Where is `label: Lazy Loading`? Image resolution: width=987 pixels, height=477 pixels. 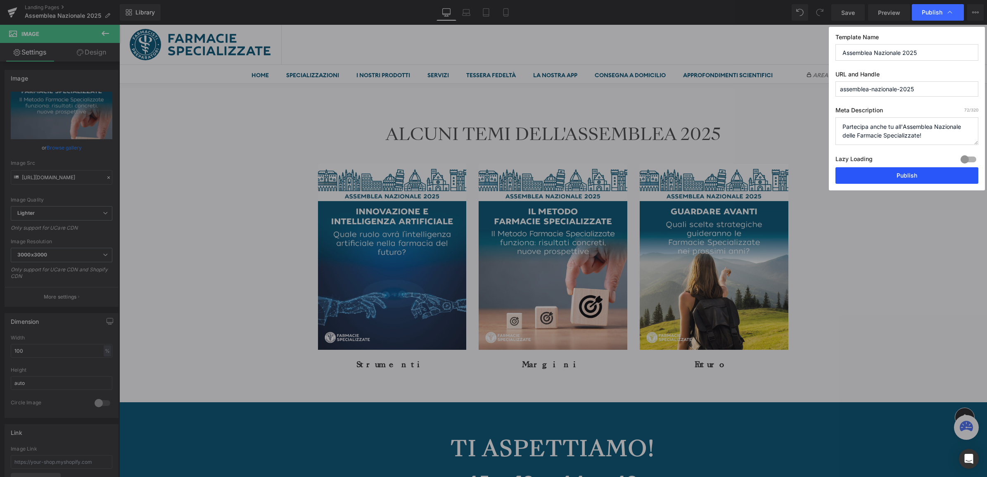
label: Lazy Loading is located at coordinates (854, 160).